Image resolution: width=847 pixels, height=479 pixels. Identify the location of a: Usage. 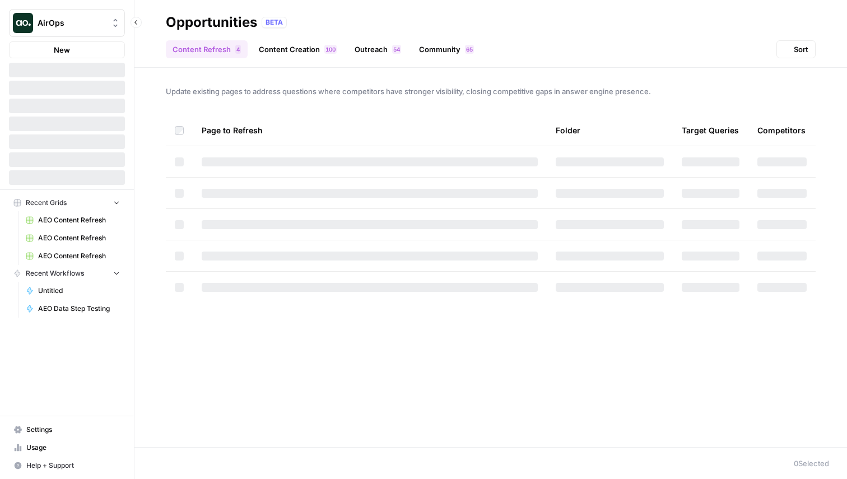
(67, 447).